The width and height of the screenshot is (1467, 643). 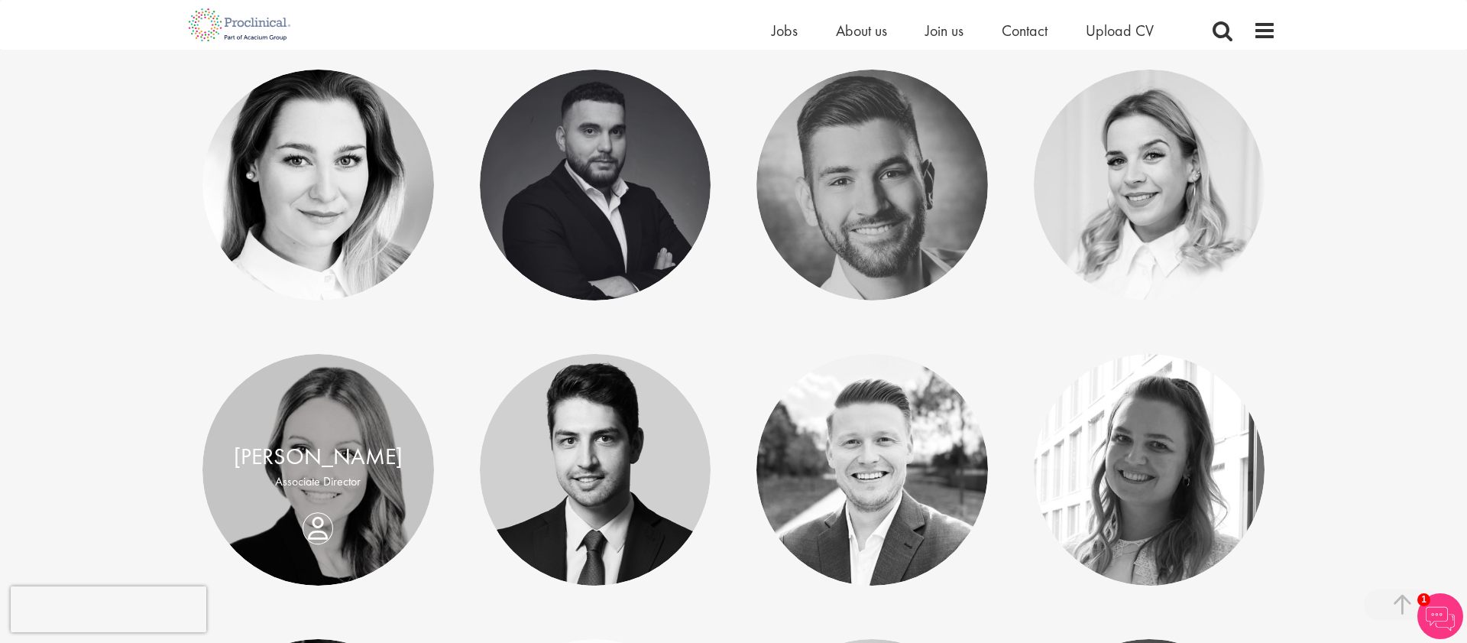 I want to click on img: Chatbot, so click(x=1440, y=616).